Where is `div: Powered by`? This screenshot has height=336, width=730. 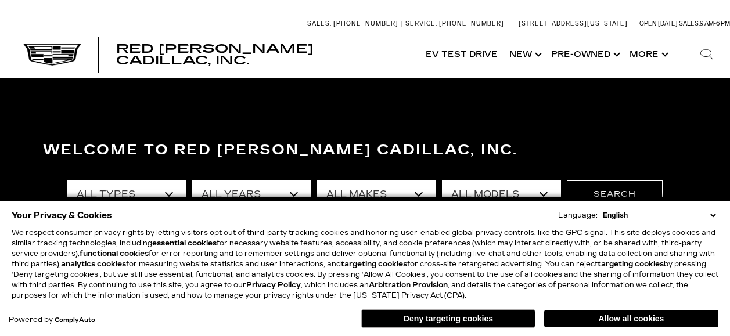 div: Powered by is located at coordinates (52, 320).